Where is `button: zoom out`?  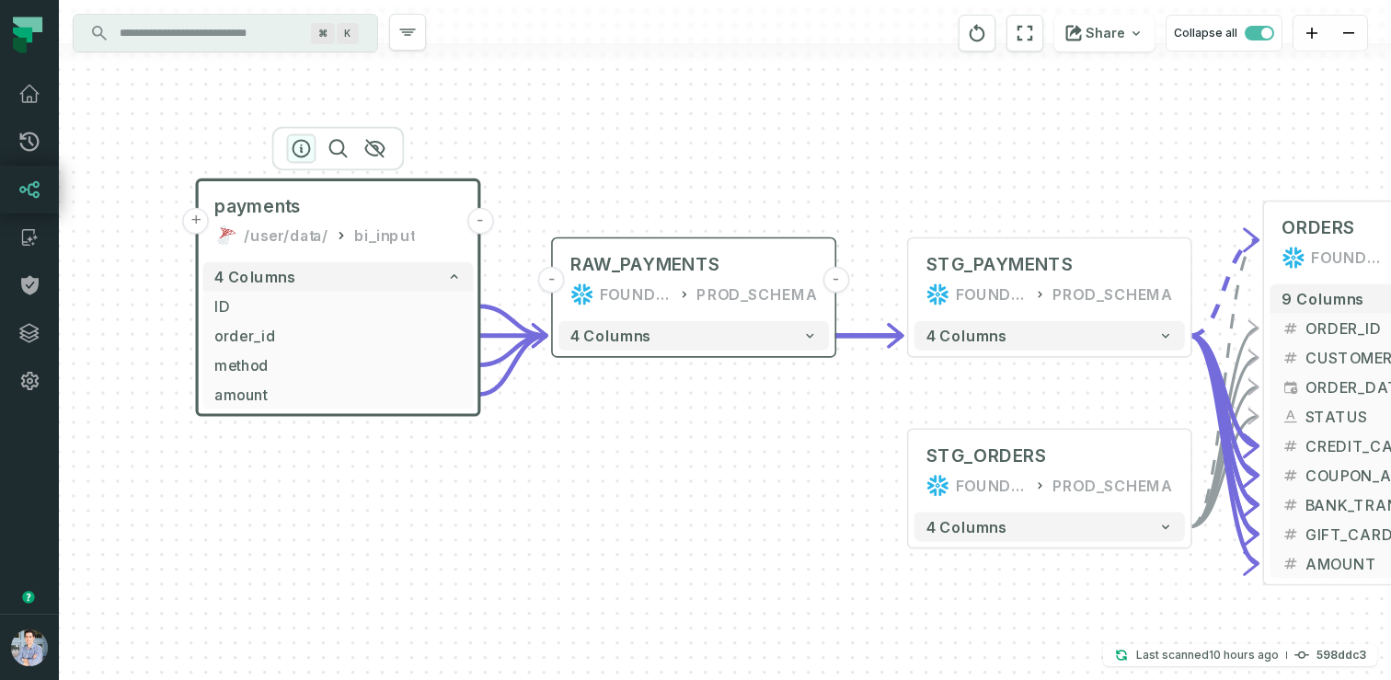
button: zoom out is located at coordinates (1349, 33).